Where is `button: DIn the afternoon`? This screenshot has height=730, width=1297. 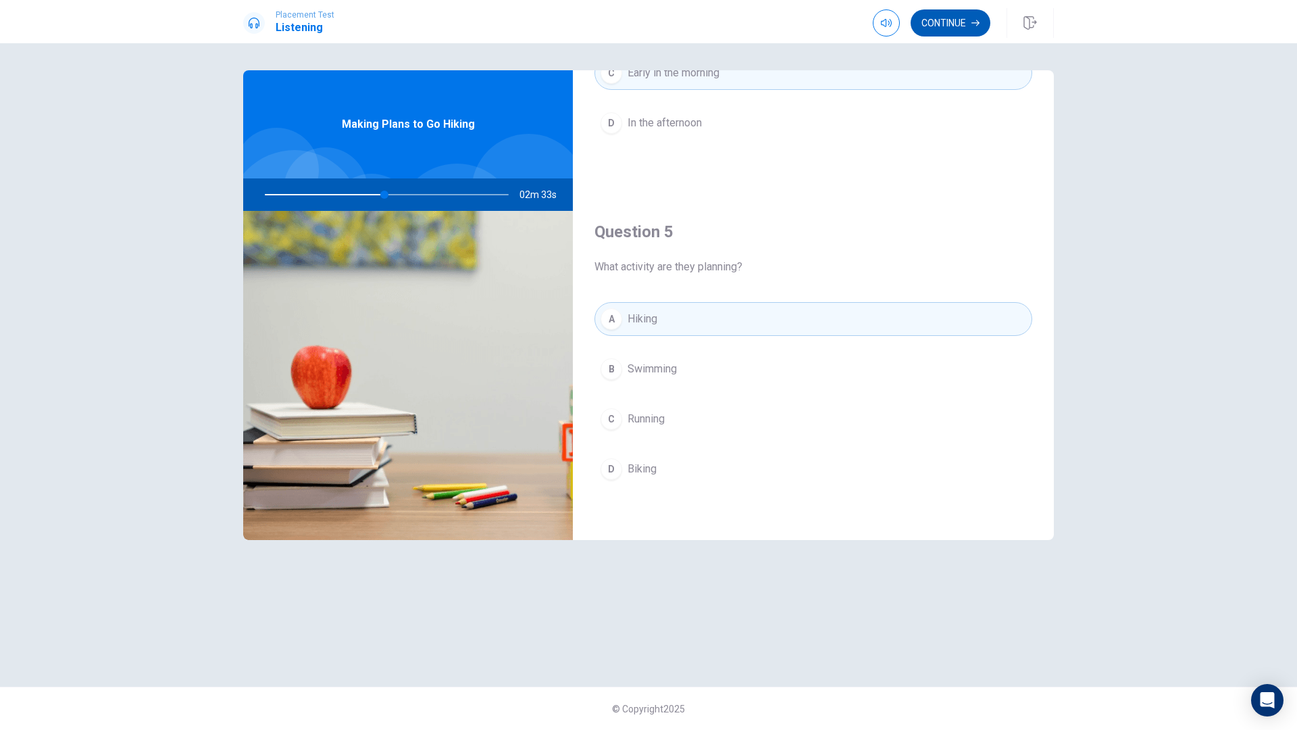
button: DIn the afternoon is located at coordinates (814, 123).